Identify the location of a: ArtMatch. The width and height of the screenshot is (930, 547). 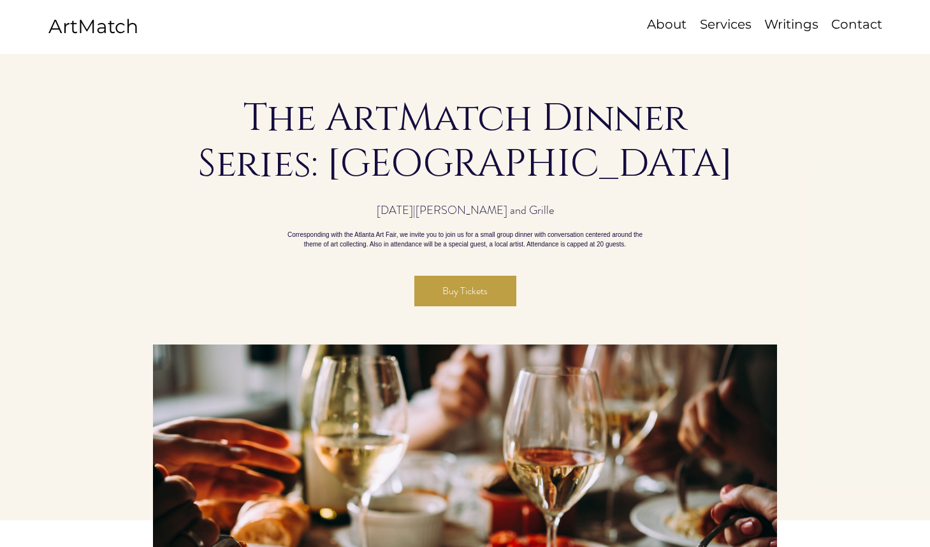
(93, 26).